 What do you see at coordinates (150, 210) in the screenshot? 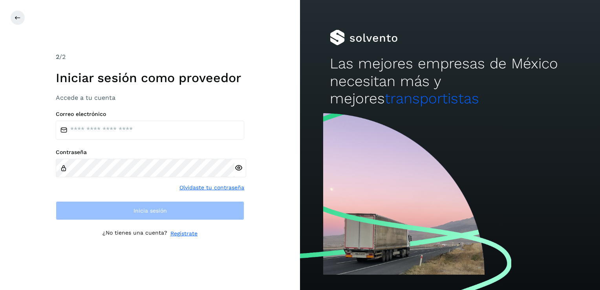
I see `span: Inicia sesión` at bounding box center [150, 210].